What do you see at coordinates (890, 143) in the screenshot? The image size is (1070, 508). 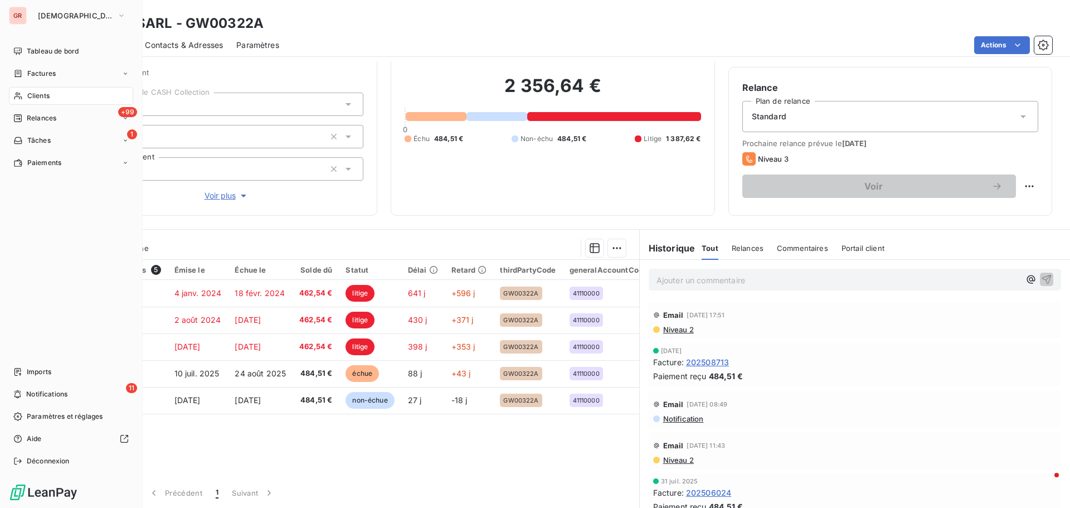 I see `span: Prochaine relance prévue le` at bounding box center [890, 143].